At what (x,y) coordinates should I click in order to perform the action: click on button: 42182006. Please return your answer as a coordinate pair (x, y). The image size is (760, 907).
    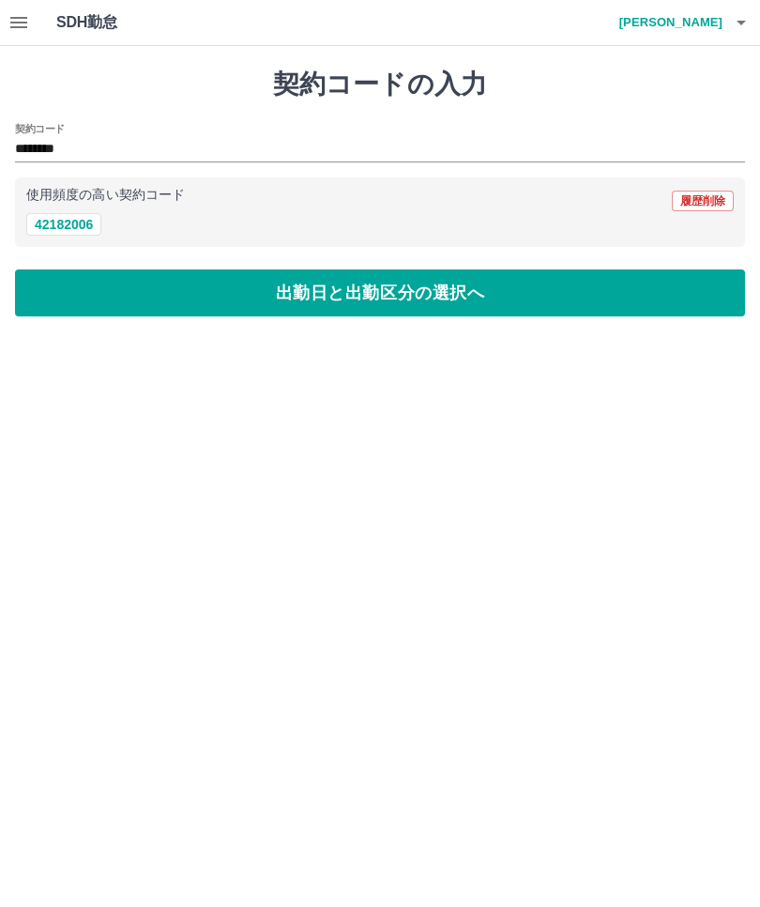
    Looking at the image, I should click on (64, 224).